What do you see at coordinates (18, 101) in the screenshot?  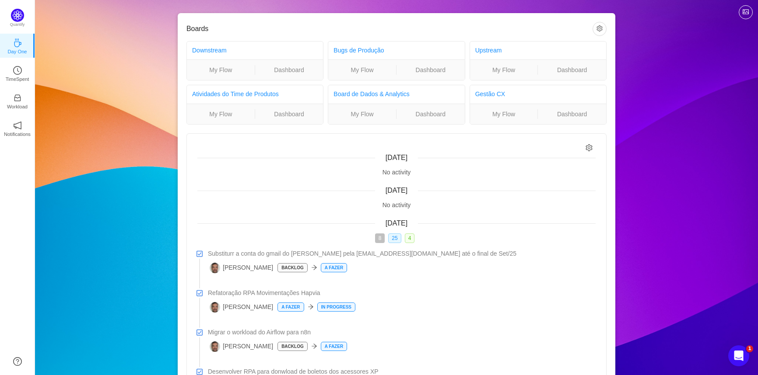 I see `a: icon: inboxWorkload` at bounding box center [18, 101].